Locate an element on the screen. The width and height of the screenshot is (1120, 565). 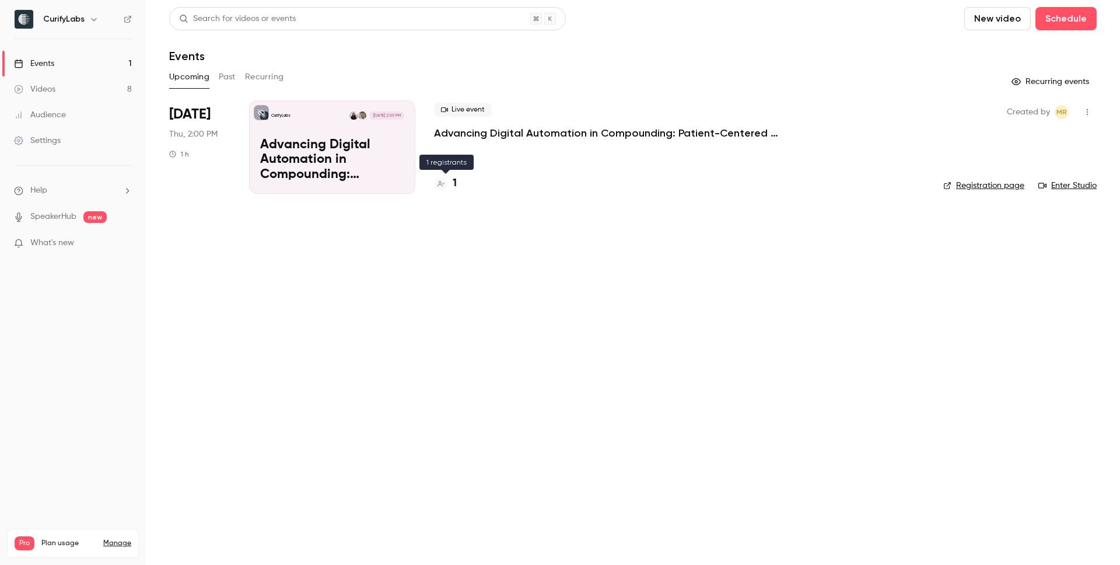
button: Recurring events is located at coordinates (1051, 82).